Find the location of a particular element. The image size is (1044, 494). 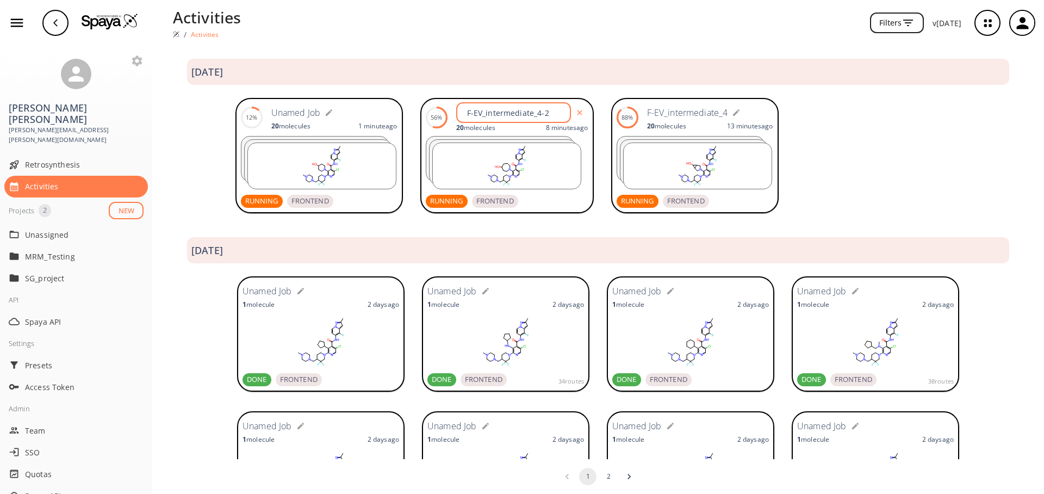

div: SG_project is located at coordinates (76, 278).